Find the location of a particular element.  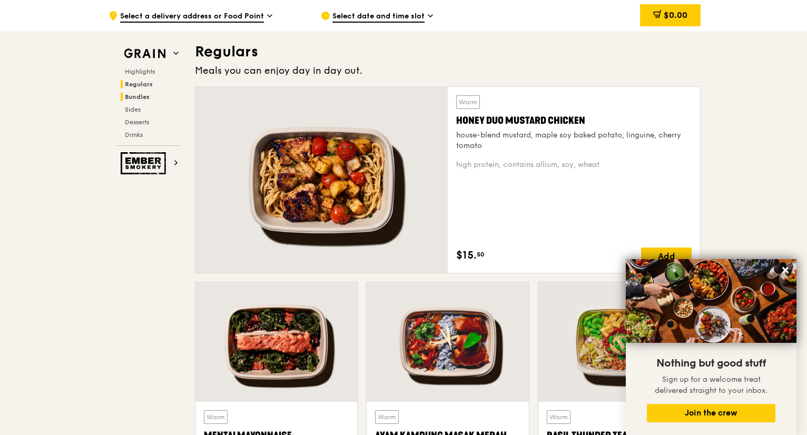

div: house-blend mustard, maple soy baked potato, linguine, cherry tomato is located at coordinates (573, 141).